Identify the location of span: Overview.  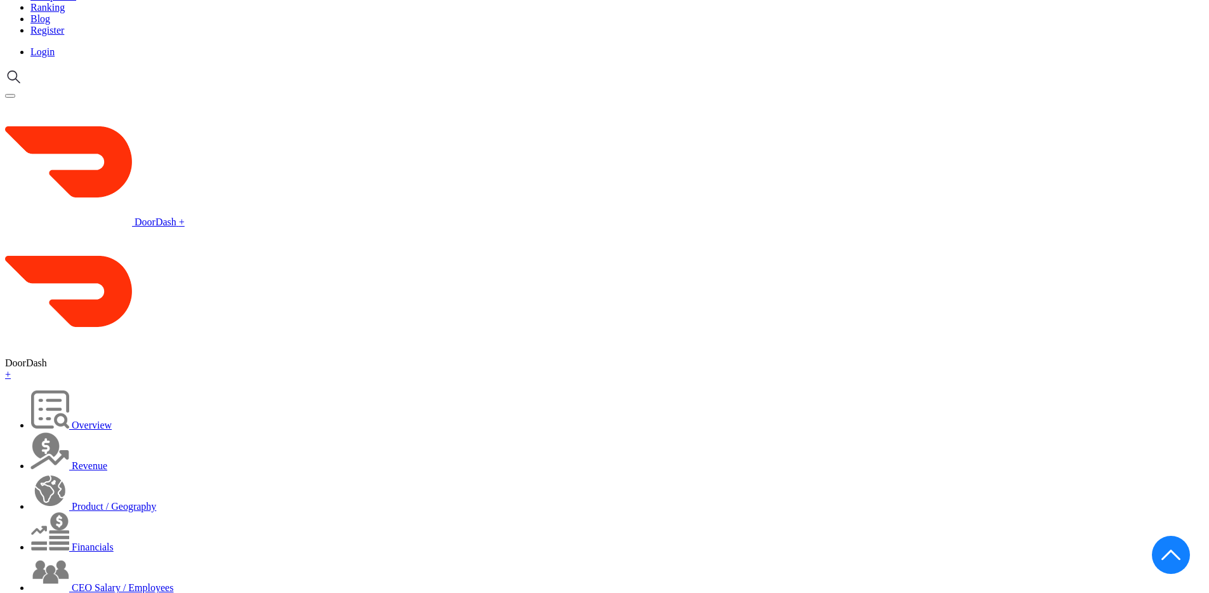
(91, 424).